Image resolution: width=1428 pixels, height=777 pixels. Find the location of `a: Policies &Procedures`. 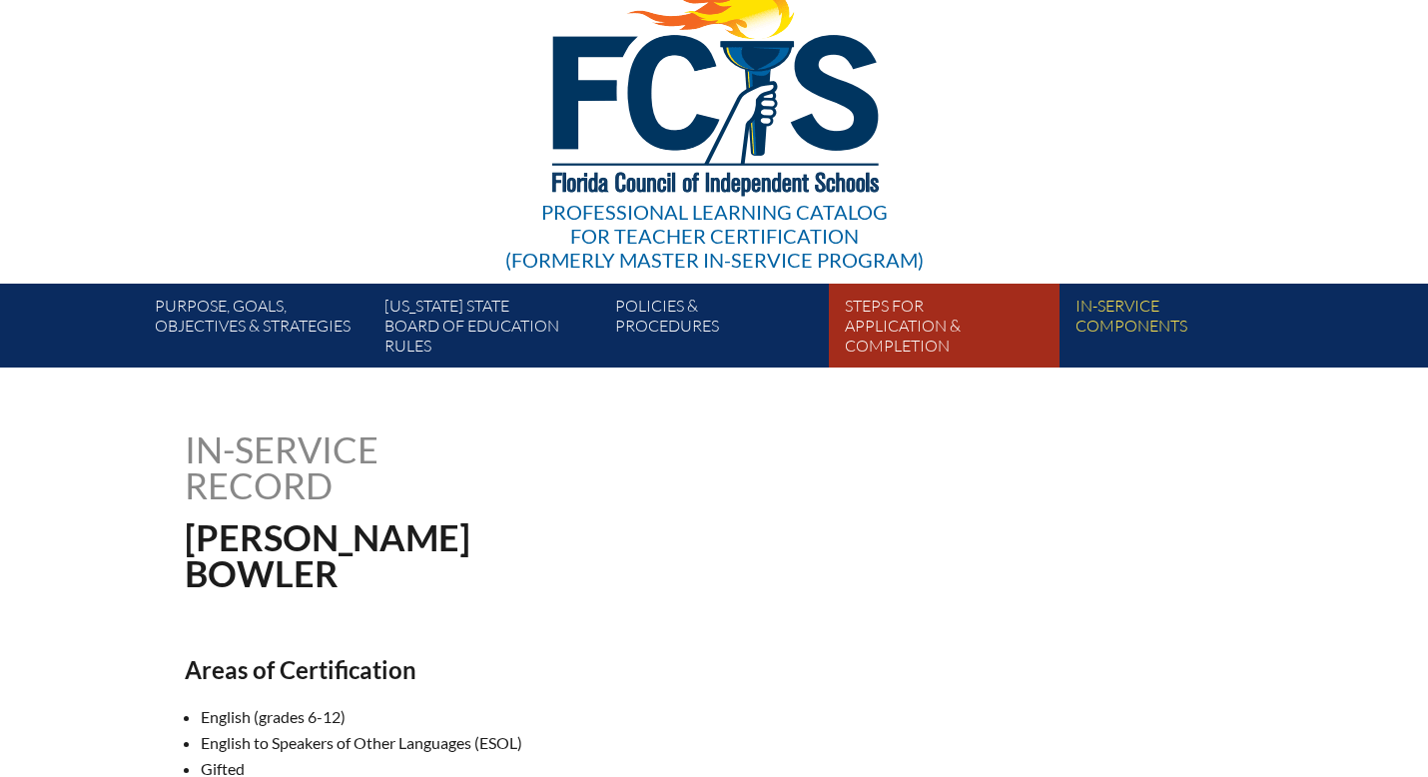

a: Policies &Procedures is located at coordinates (722, 330).